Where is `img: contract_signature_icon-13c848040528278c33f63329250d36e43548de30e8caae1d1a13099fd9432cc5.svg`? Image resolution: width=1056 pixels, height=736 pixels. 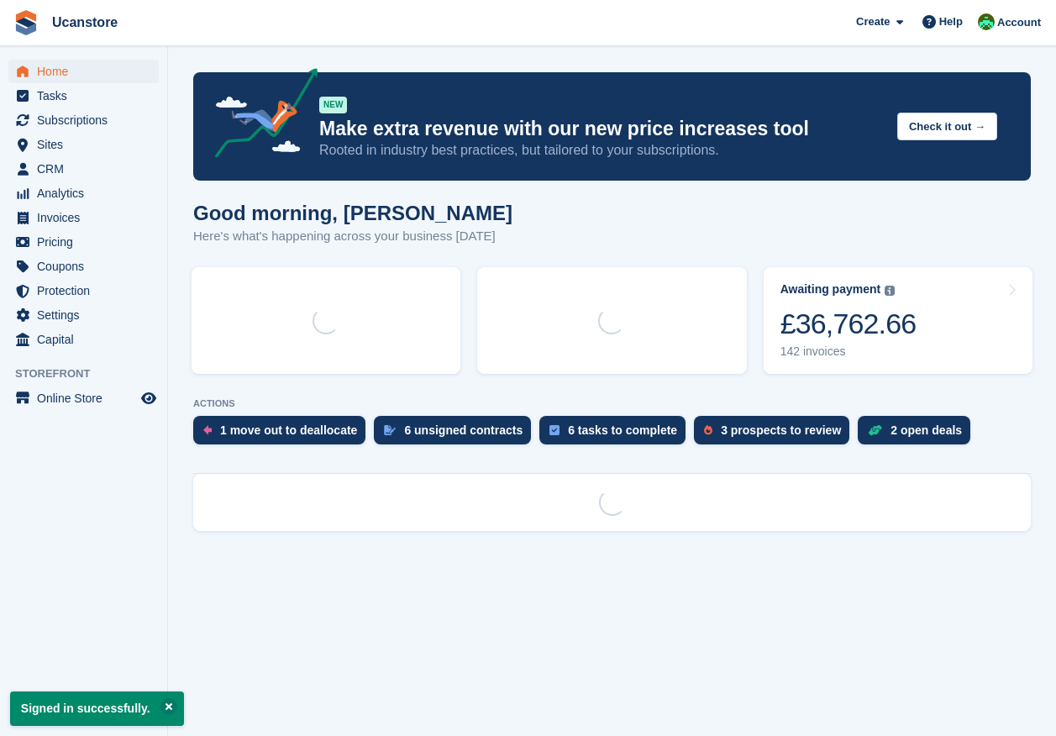 img: contract_signature_icon-13c848040528278c33f63329250d36e43548de30e8caae1d1a13099fd9432cc5.svg is located at coordinates (390, 430).